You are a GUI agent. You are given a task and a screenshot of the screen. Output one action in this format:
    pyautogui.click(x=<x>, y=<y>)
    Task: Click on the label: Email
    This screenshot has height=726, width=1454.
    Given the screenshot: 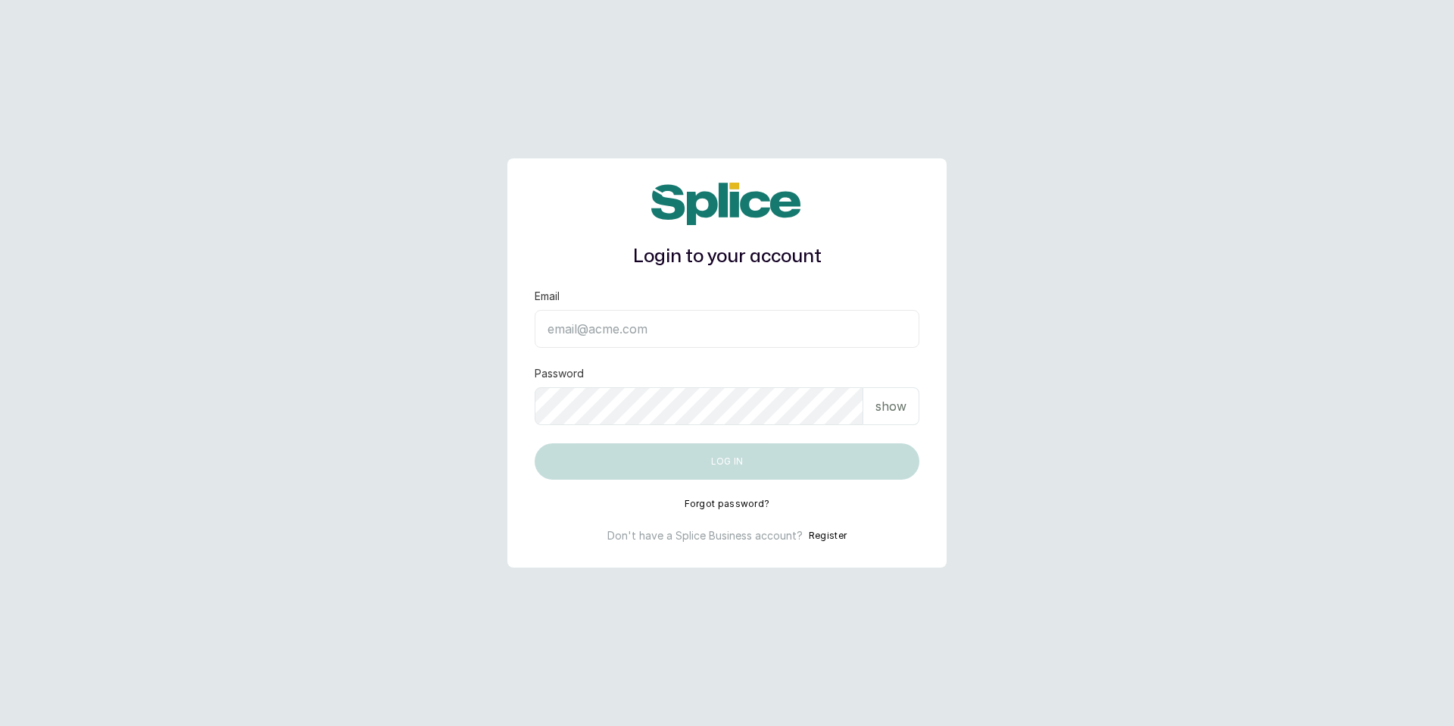 What is the action you would take?
    pyautogui.click(x=547, y=296)
    